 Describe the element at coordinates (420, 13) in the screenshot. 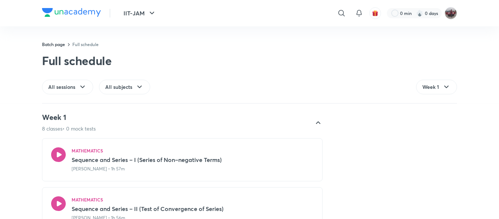

I see `img: streak` at that location.